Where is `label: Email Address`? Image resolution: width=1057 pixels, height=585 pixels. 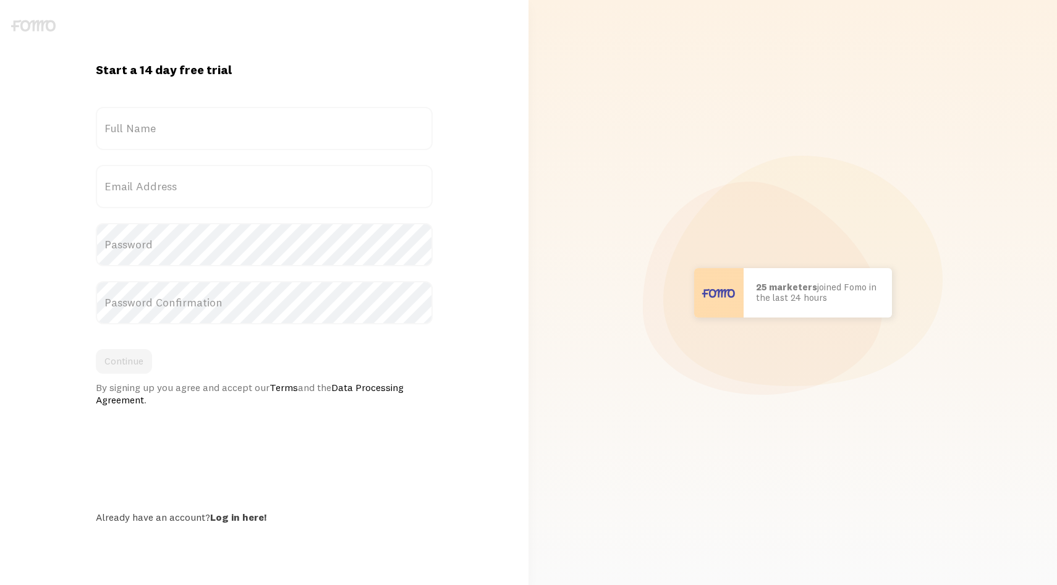
label: Email Address is located at coordinates (265, 187).